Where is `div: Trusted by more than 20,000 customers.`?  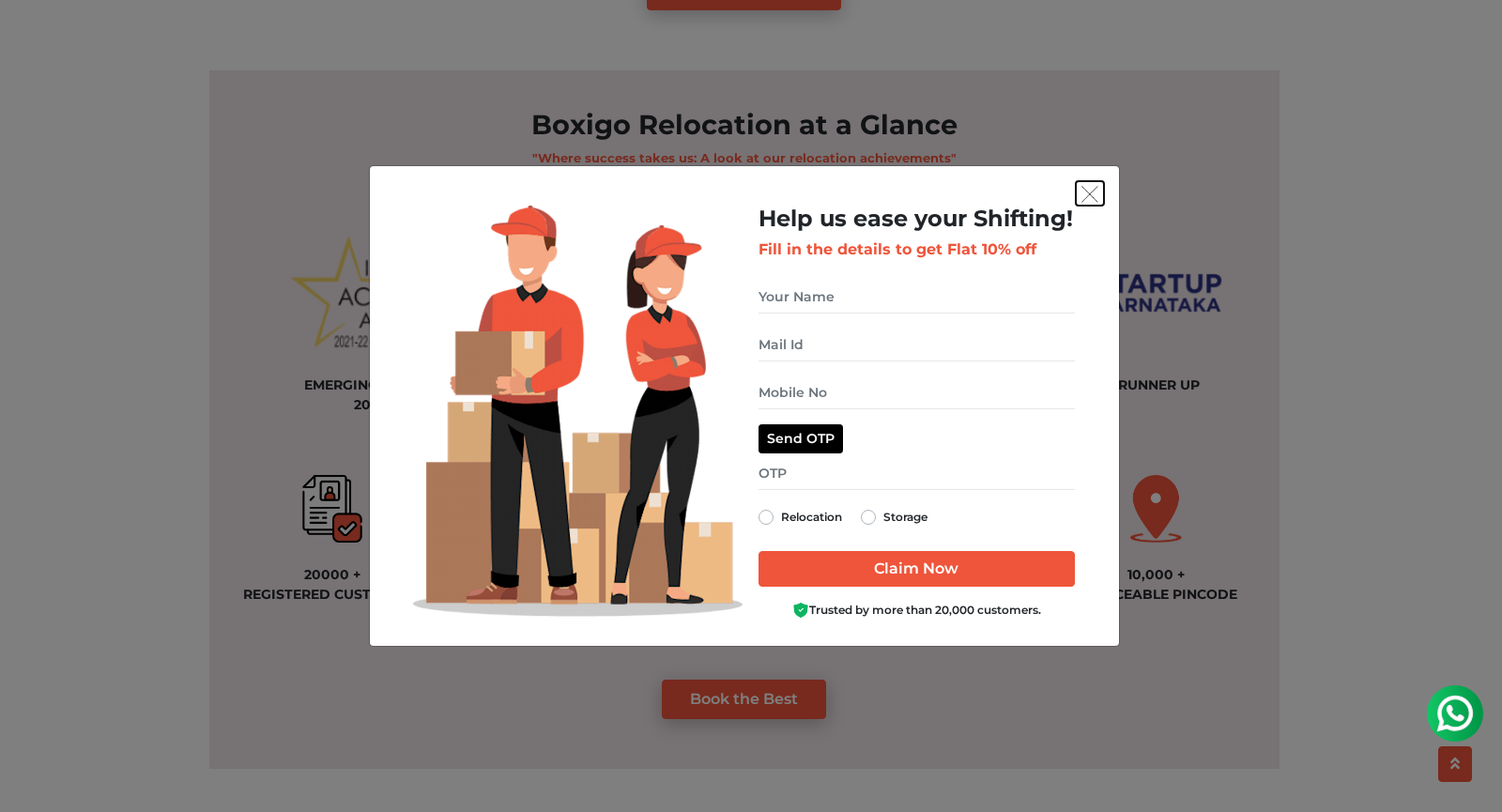 div: Trusted by more than 20,000 customers. is located at coordinates (916, 610).